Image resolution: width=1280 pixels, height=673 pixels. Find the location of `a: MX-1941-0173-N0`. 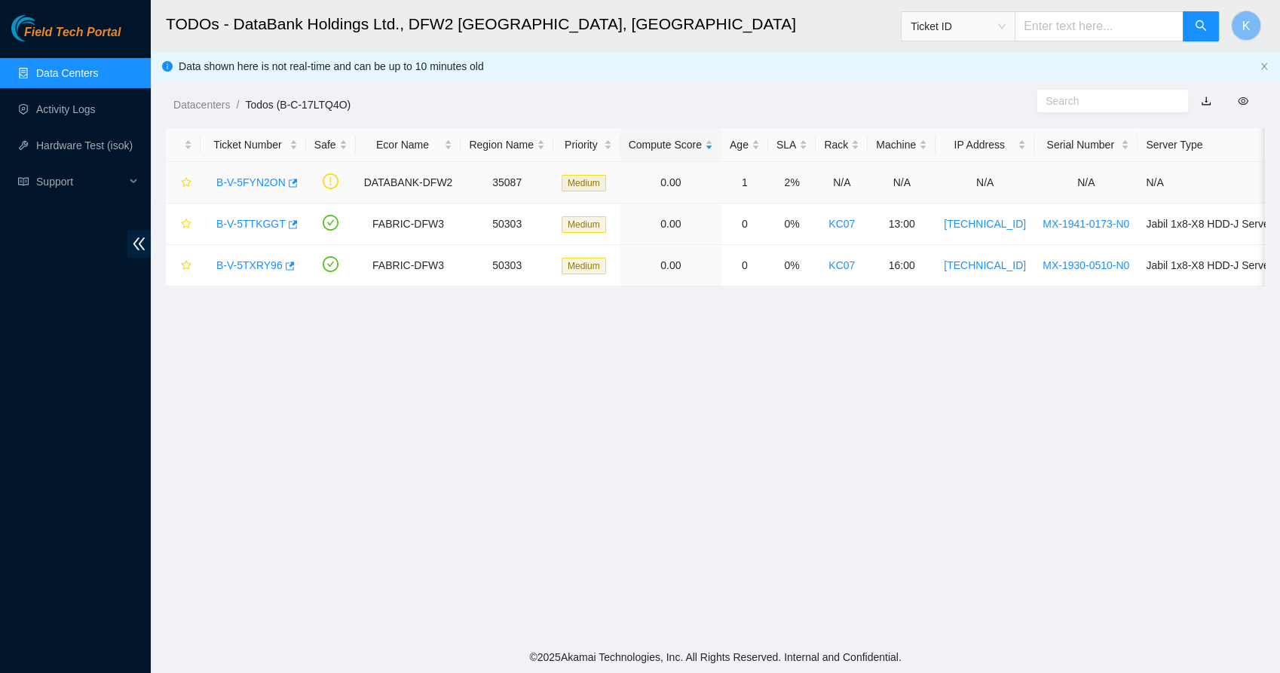

a: MX-1941-0173-N0 is located at coordinates (1085, 224).